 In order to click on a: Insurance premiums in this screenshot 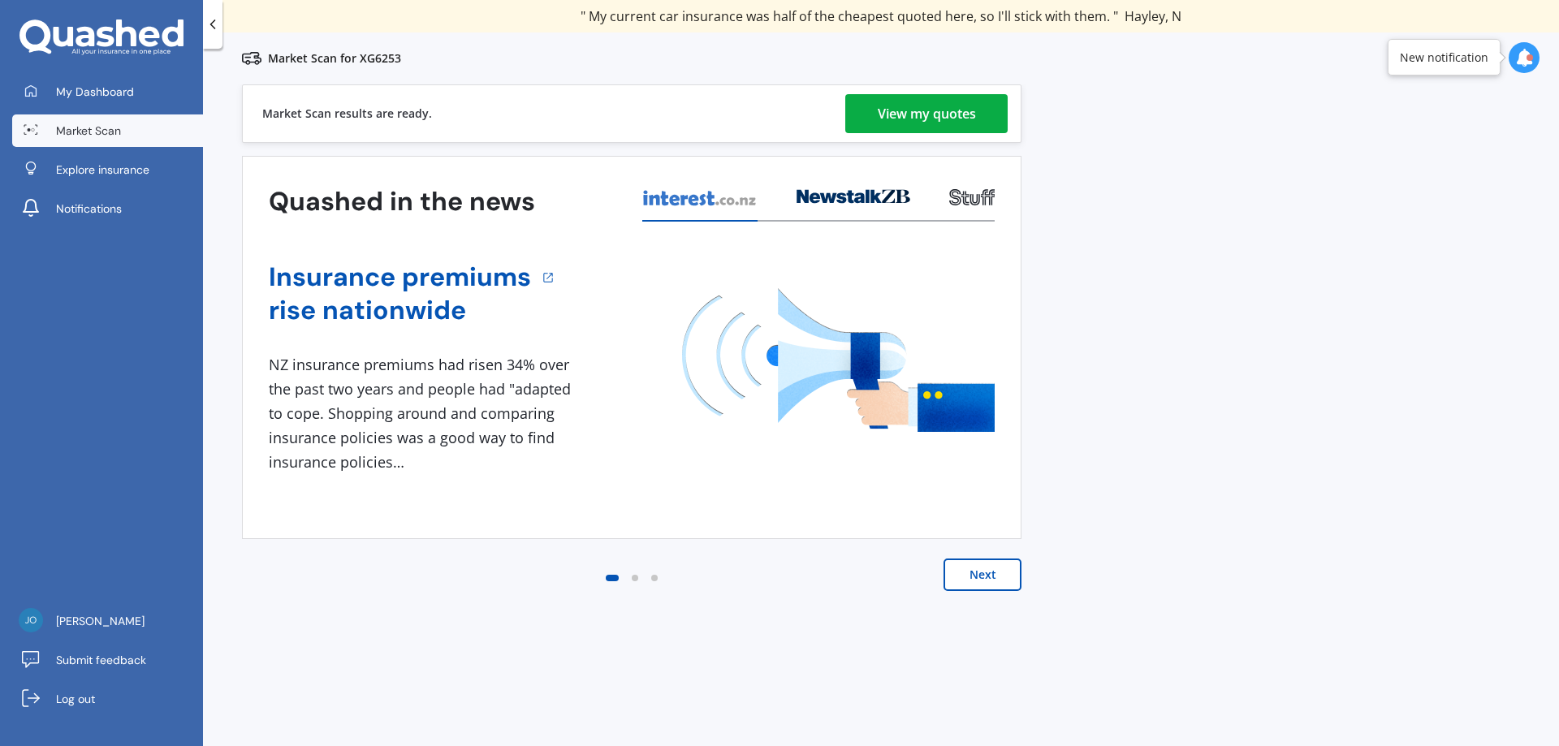, I will do `click(399, 277)`.